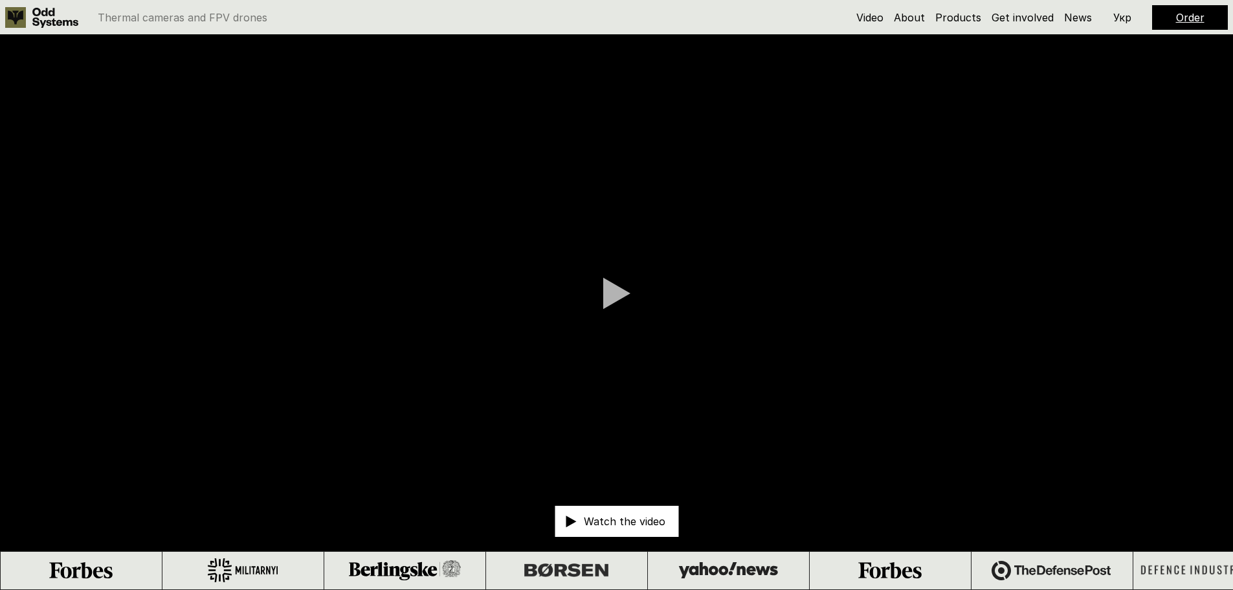 The height and width of the screenshot is (590, 1233). Describe the element at coordinates (958, 17) in the screenshot. I see `a: Products` at that location.